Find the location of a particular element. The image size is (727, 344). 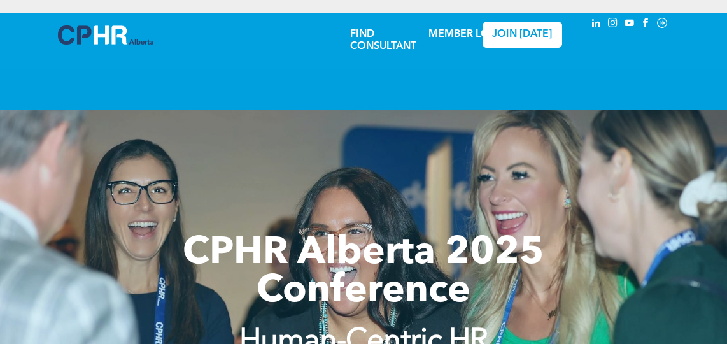

a: MEMBER LOGIN is located at coordinates (468, 34).